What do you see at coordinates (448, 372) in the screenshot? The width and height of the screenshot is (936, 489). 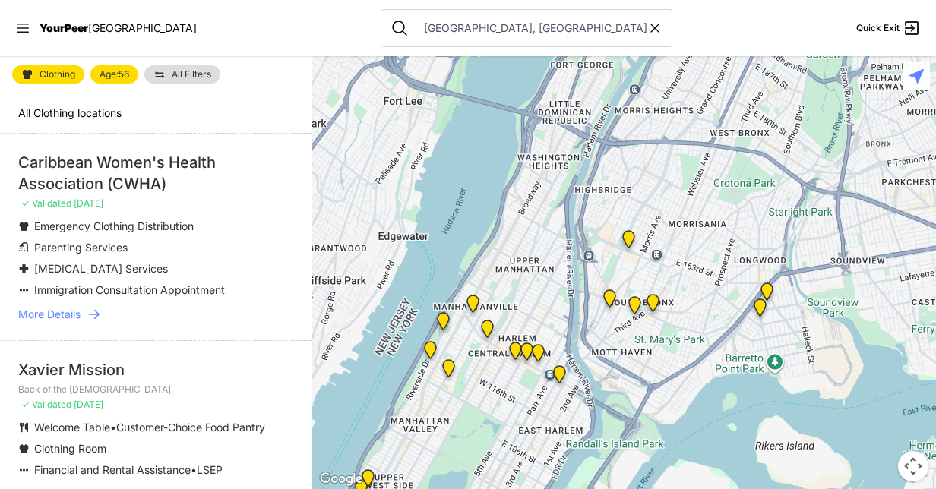 I see `div: The Cathedral Church of St. John the Divine` at bounding box center [448, 372].